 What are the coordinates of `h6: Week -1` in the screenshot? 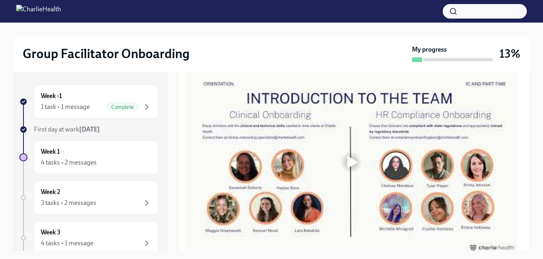 It's located at (51, 96).